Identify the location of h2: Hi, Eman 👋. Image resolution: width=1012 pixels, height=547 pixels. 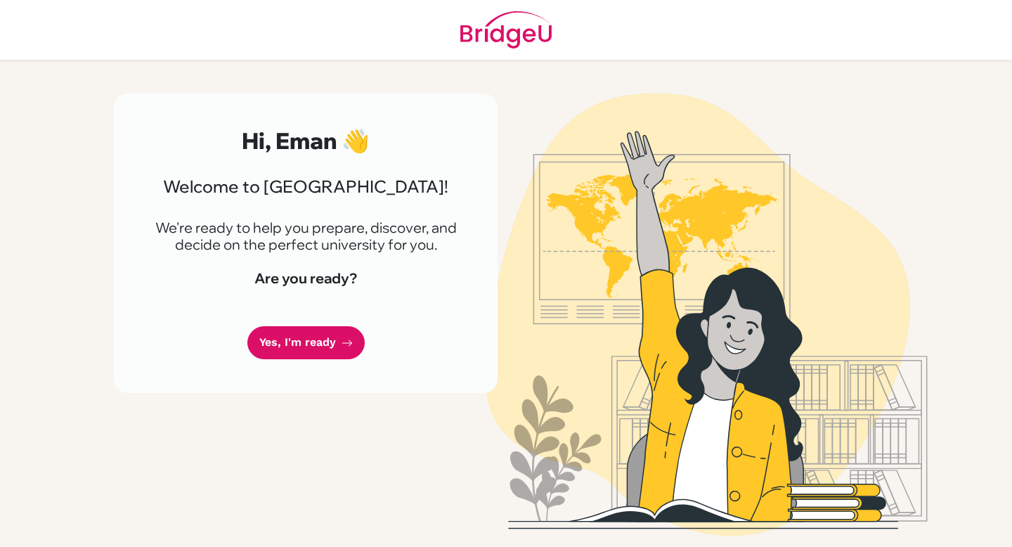
(306, 141).